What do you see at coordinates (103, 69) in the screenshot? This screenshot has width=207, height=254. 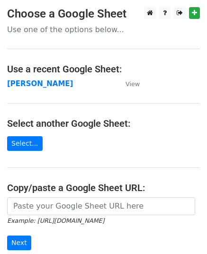 I see `h4: Use a recent Google Sheet:` at bounding box center [103, 69].